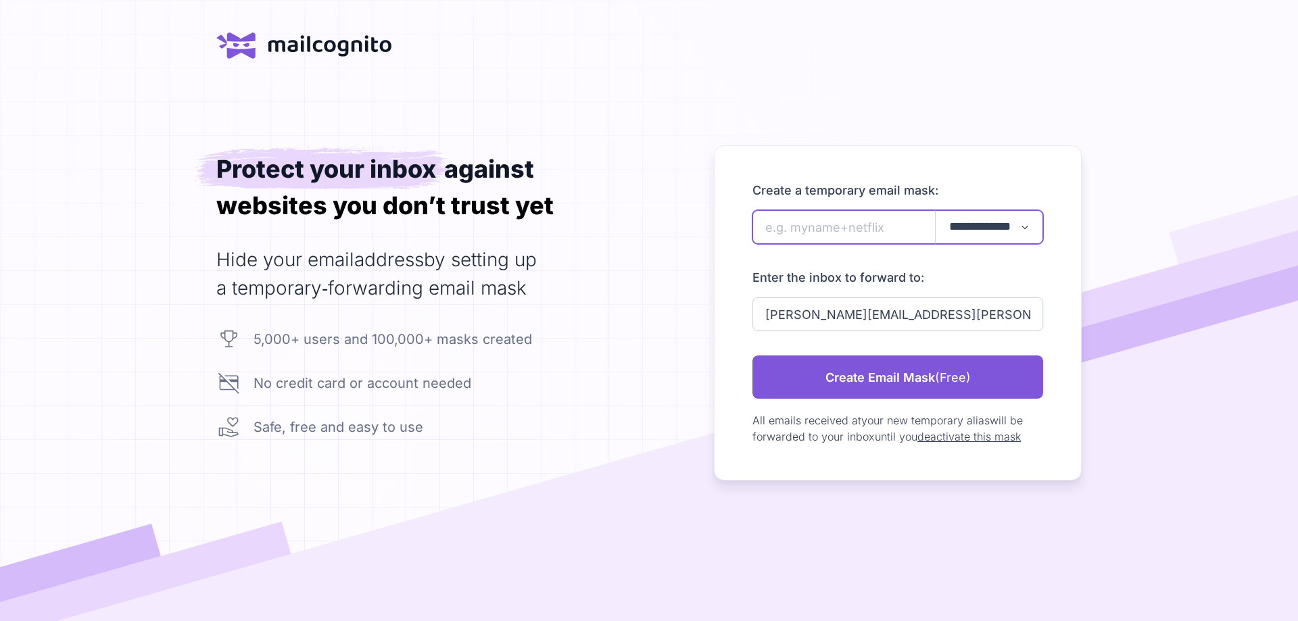 The image size is (1298, 621). I want to click on input: e.g. myname+netflix, so click(898, 227).